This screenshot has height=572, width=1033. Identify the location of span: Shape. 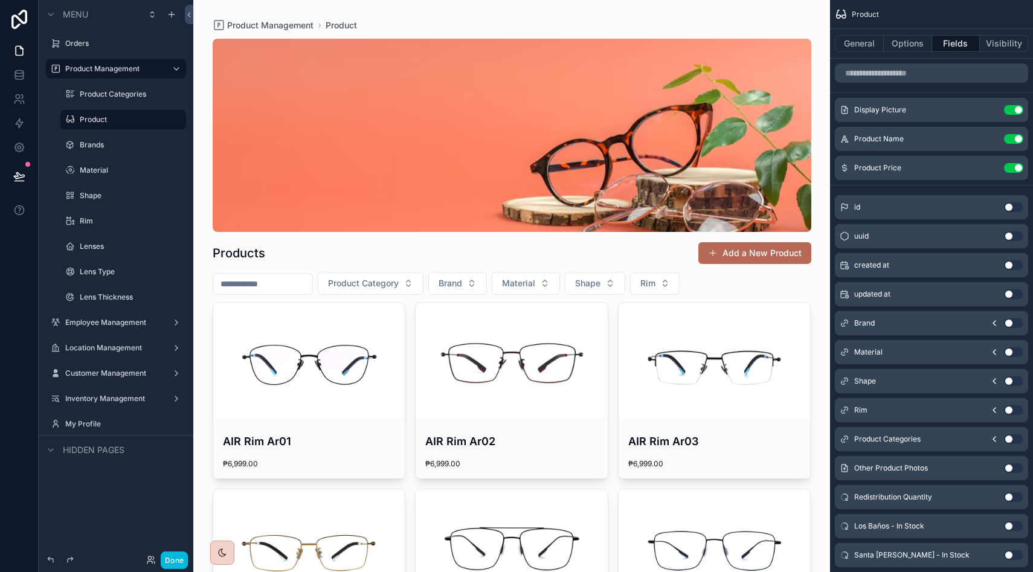
(865, 381).